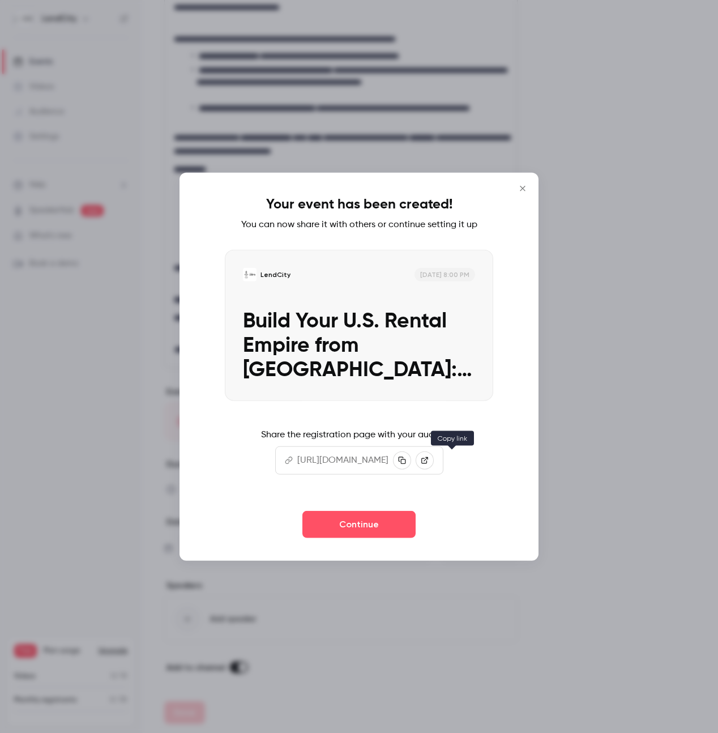  Describe the element at coordinates (523, 189) in the screenshot. I see `button: Close` at that location.